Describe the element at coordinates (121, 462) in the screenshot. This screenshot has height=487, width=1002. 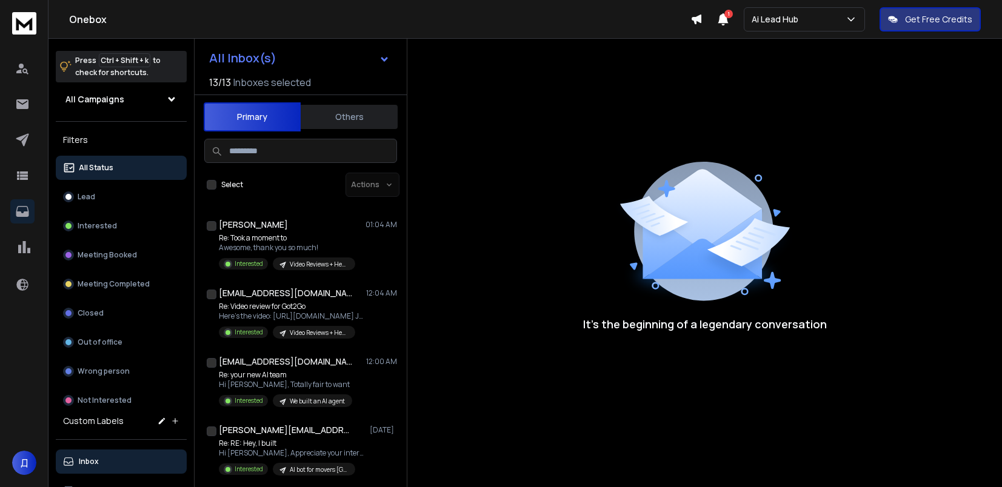
I see `button: Inbox` at that location.